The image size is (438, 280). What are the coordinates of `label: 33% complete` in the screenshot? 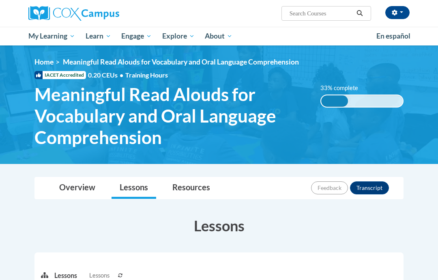 It's located at (344, 88).